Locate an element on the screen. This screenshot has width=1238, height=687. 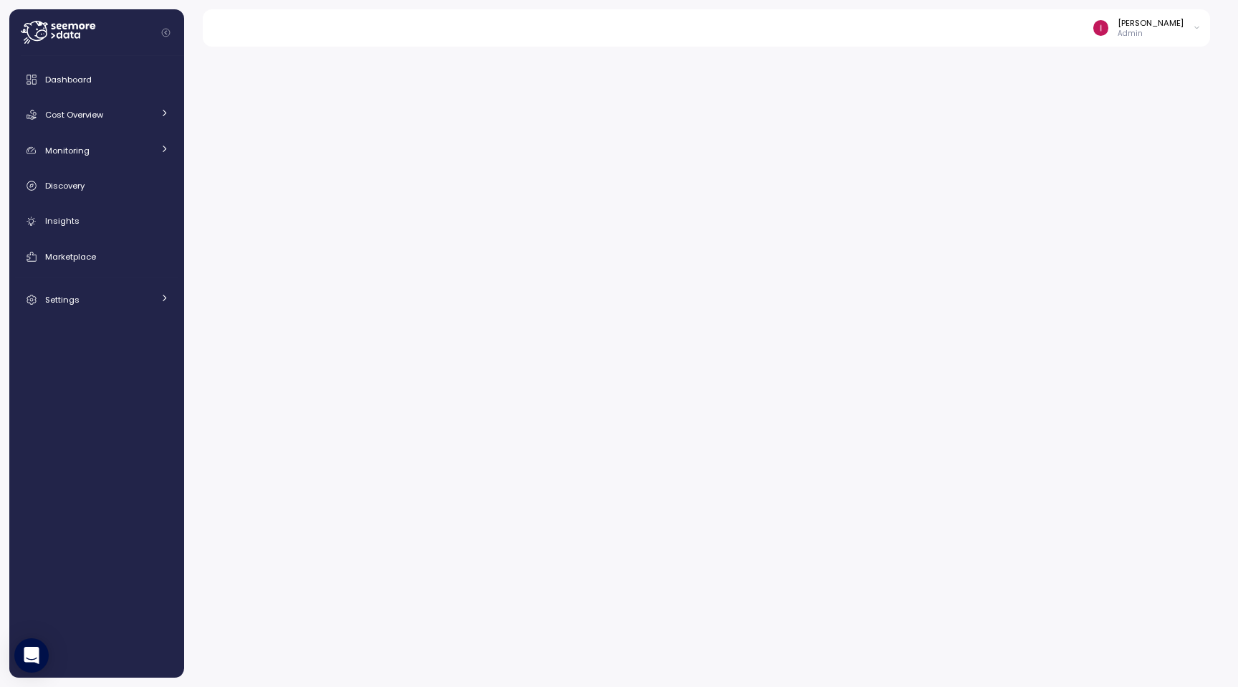
span: Dashboard is located at coordinates (68, 80).